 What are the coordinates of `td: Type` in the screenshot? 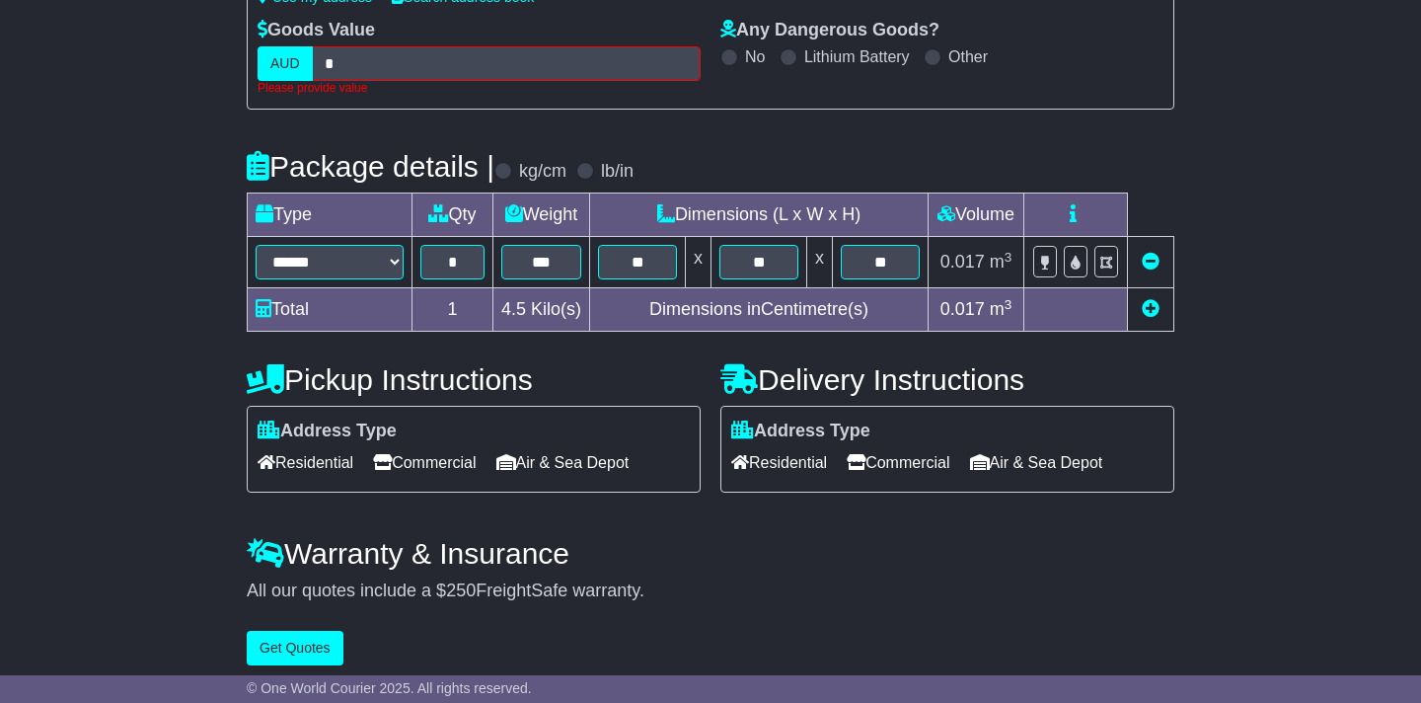 It's located at (330, 215).